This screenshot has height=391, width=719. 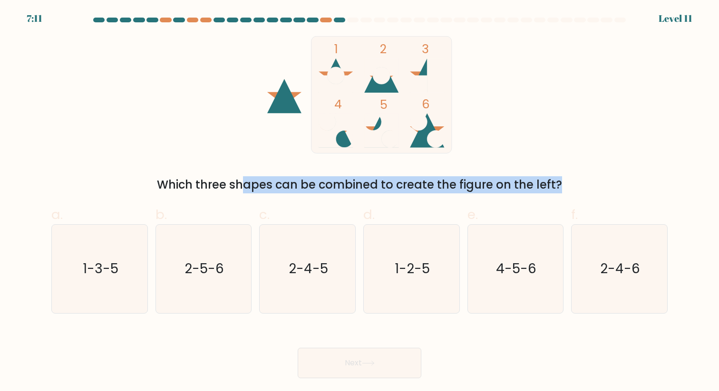 What do you see at coordinates (383, 49) in the screenshot?
I see `tspan: 2` at bounding box center [383, 49].